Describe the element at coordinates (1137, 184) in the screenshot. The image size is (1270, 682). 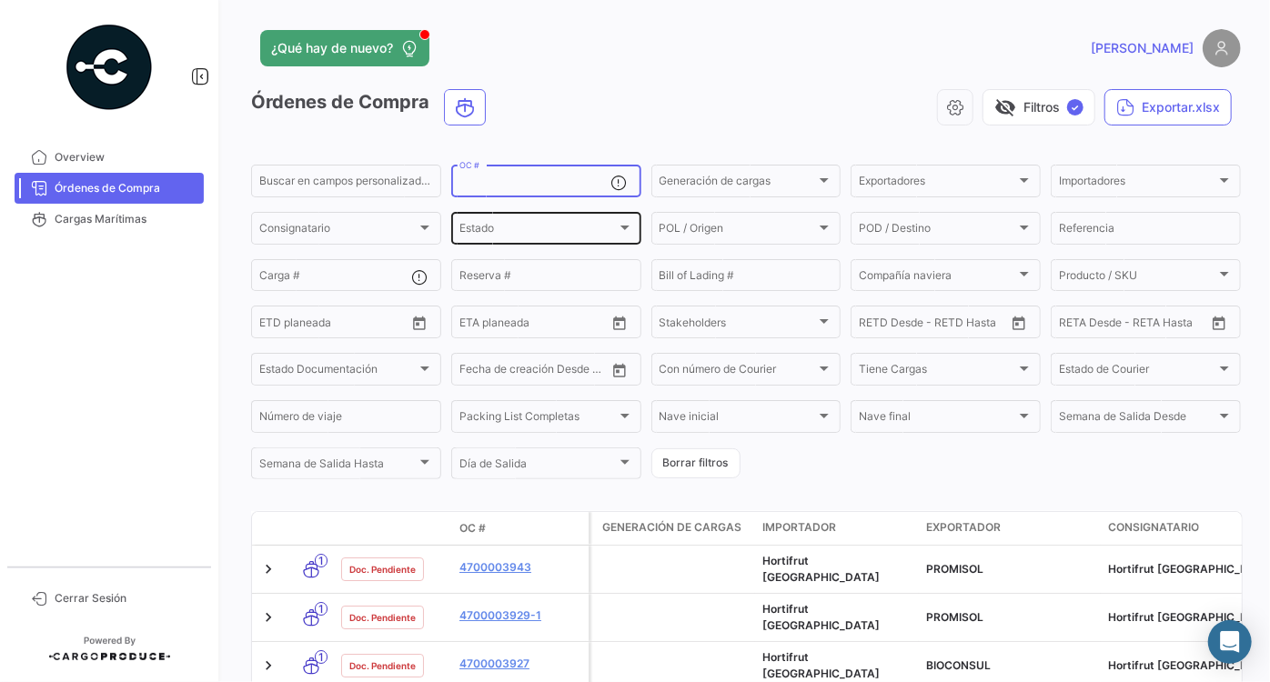
I see `span: Importadores` at that location.